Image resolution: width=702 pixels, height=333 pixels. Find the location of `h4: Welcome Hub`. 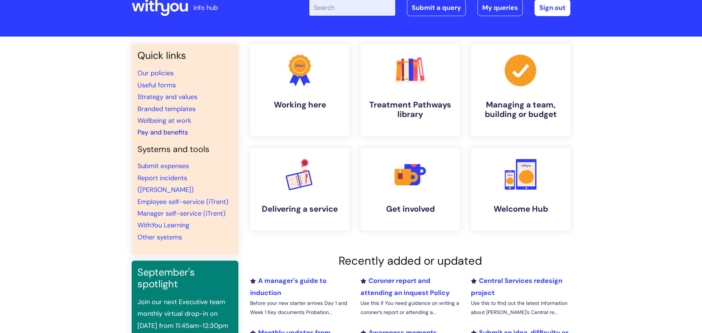

h4: Welcome Hub is located at coordinates (521, 209).